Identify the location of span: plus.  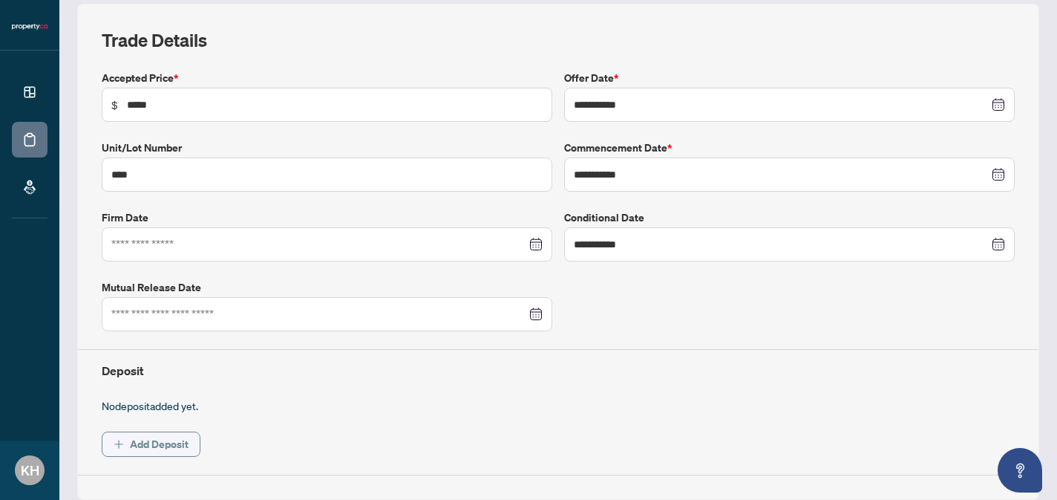
(119, 444).